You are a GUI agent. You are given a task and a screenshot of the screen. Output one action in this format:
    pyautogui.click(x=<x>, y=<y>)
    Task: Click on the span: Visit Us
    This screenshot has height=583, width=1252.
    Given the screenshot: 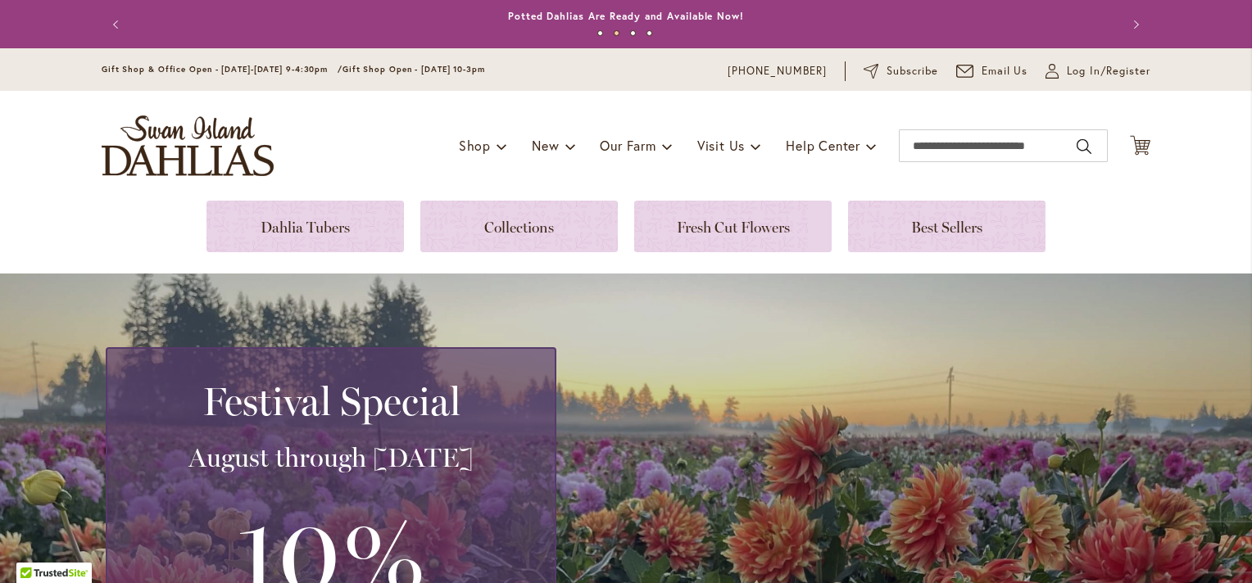 What is the action you would take?
    pyautogui.click(x=721, y=145)
    